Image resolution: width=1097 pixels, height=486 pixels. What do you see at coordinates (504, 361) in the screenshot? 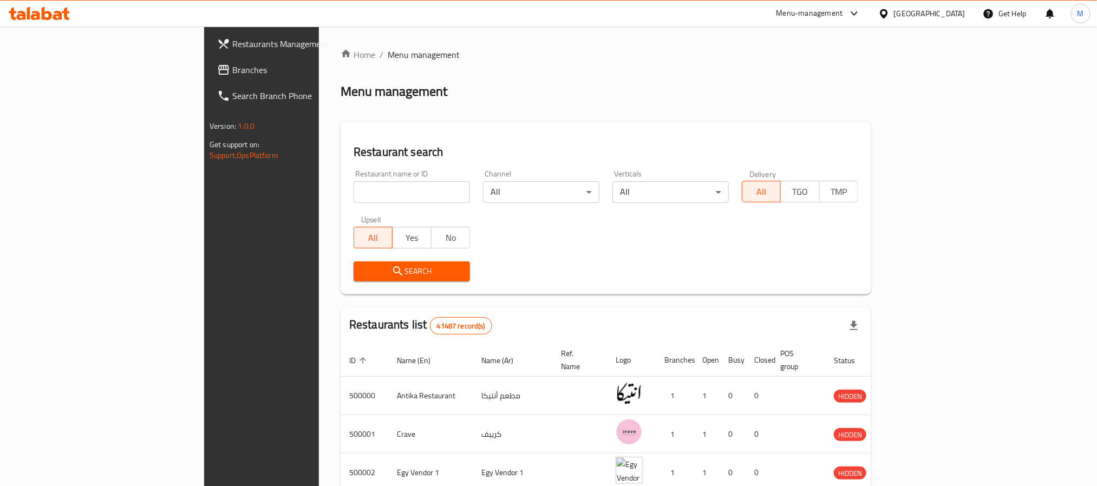
I see `span: Name (Ar)` at bounding box center [504, 361].